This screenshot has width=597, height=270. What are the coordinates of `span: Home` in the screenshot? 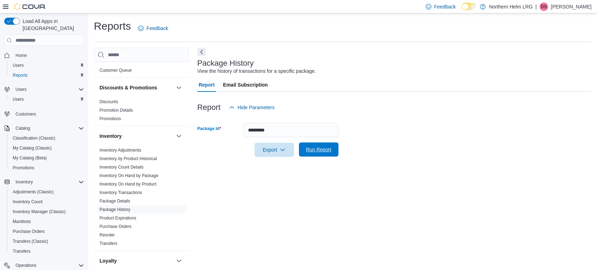 It's located at (48, 55).